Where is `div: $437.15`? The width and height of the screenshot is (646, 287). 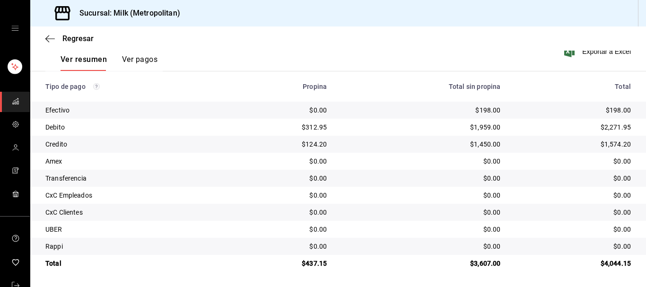 div: $437.15 is located at coordinates (282, 263).